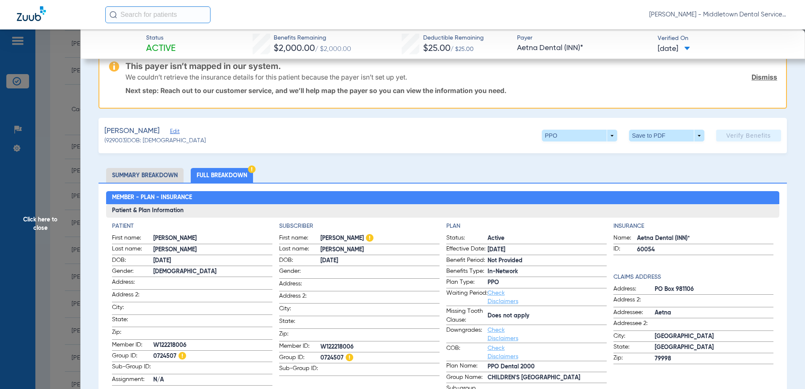 Image resolution: width=805 pixels, height=389 pixels. What do you see at coordinates (294, 48) in the screenshot?
I see `span: $2,000.00` at bounding box center [294, 48].